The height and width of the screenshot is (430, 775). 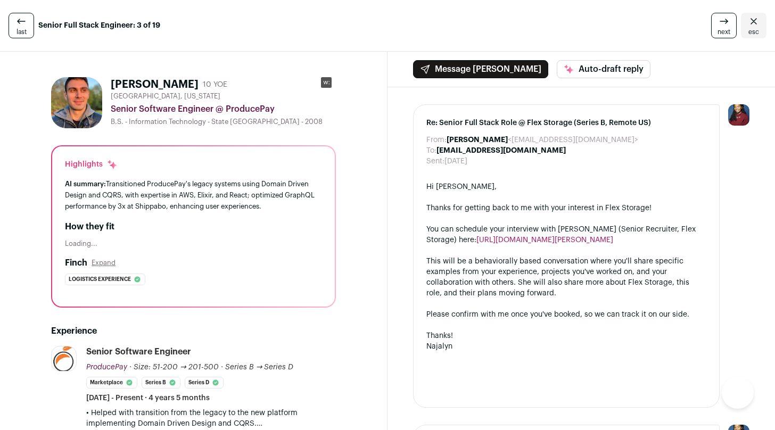 I want to click on span: ProducePay, so click(x=106, y=367).